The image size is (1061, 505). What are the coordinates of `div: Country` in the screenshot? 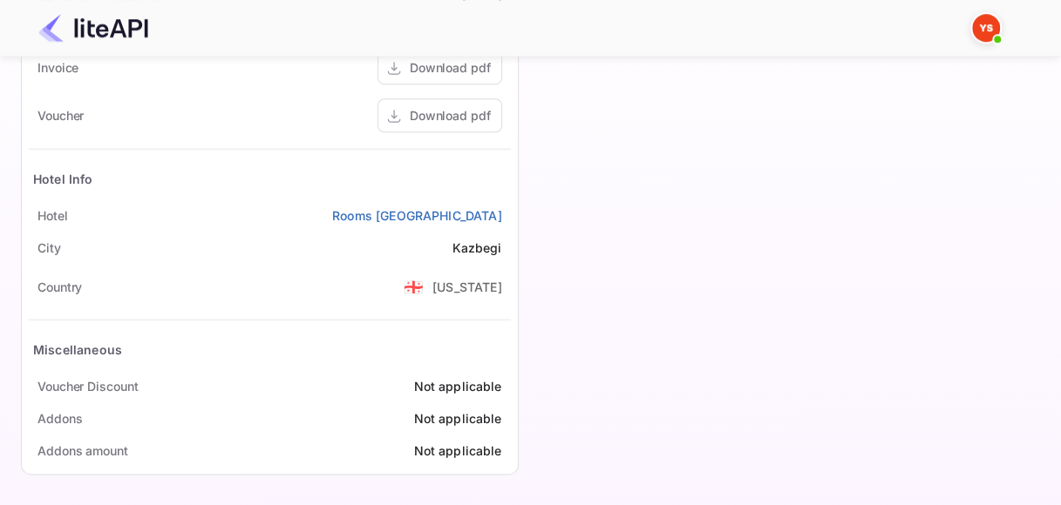 It's located at (59, 287).